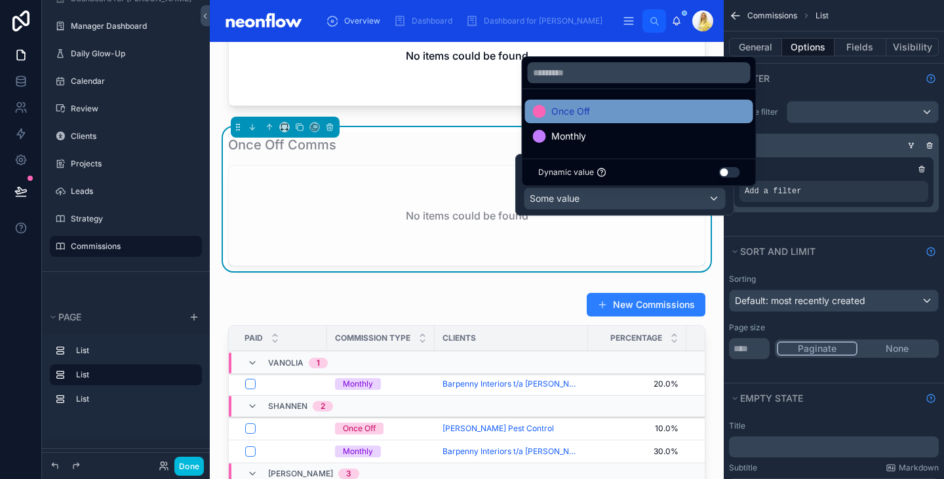 The image size is (944, 479). Describe the element at coordinates (568, 136) in the screenshot. I see `span: Monthly` at that location.